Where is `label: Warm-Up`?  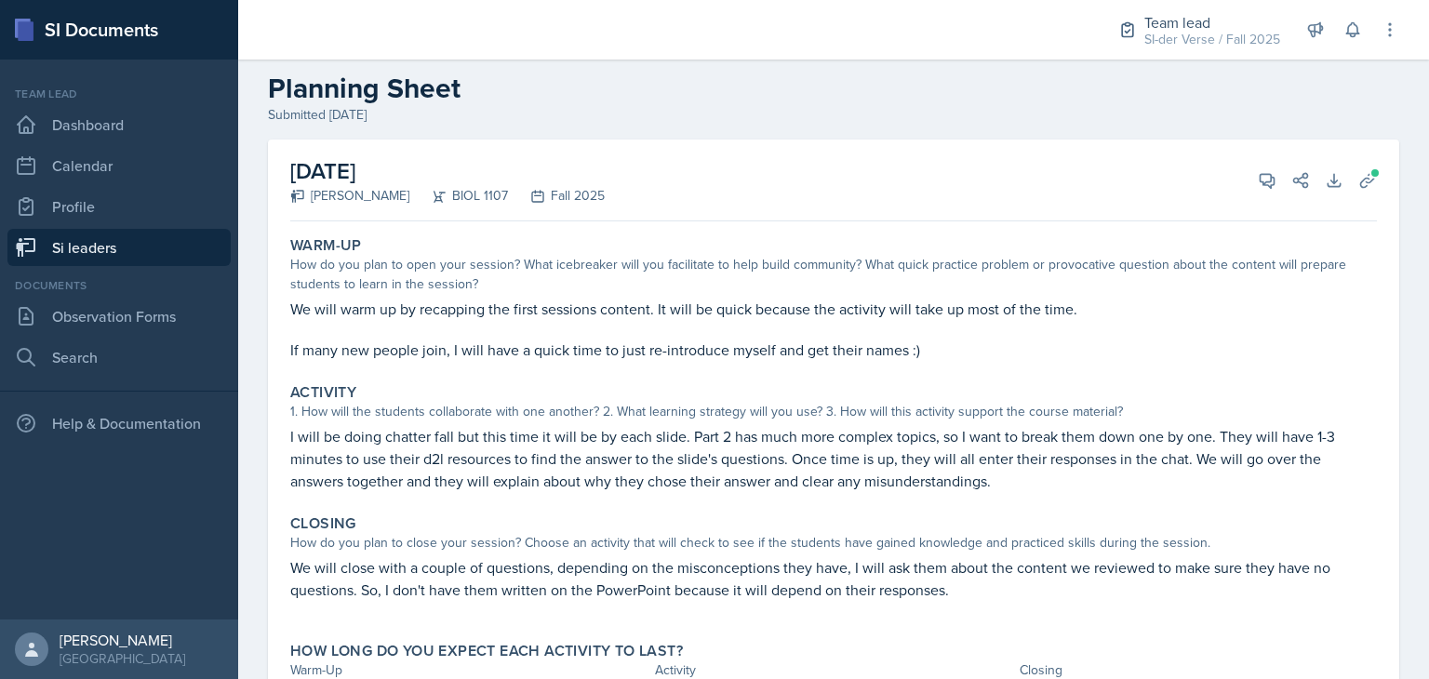 label: Warm-Up is located at coordinates (326, 246).